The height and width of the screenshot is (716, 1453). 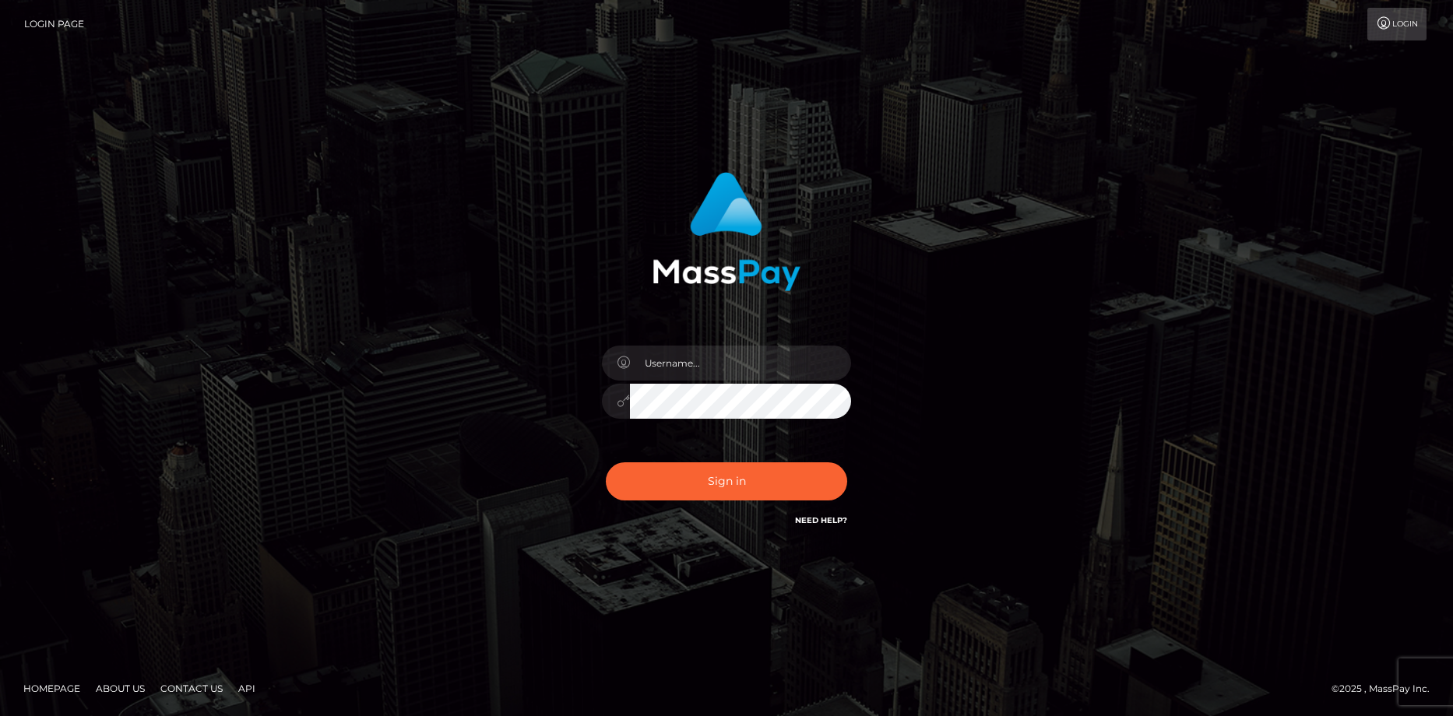 I want to click on button: Sign in, so click(x=726, y=481).